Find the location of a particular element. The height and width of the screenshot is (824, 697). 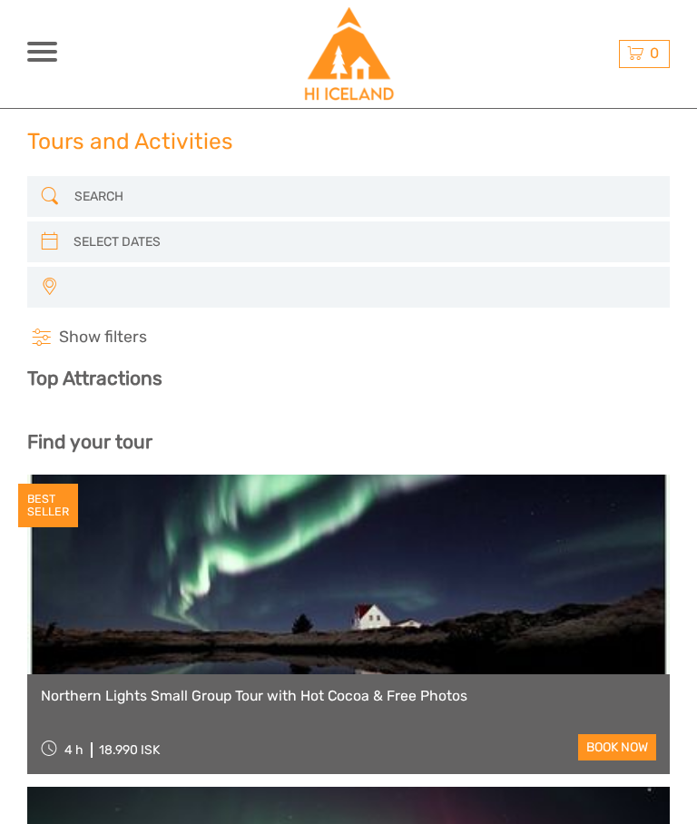

input: SELECT DATES is located at coordinates (347, 241).